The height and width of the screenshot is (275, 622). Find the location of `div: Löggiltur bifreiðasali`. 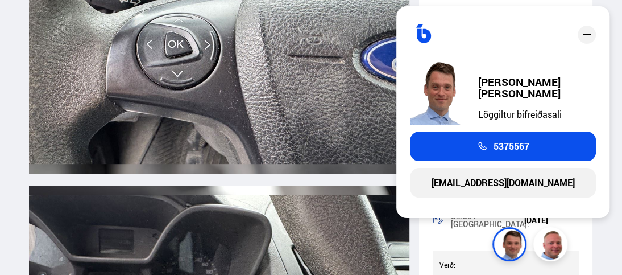

div: Löggiltur bifreiðasali is located at coordinates (537, 114).